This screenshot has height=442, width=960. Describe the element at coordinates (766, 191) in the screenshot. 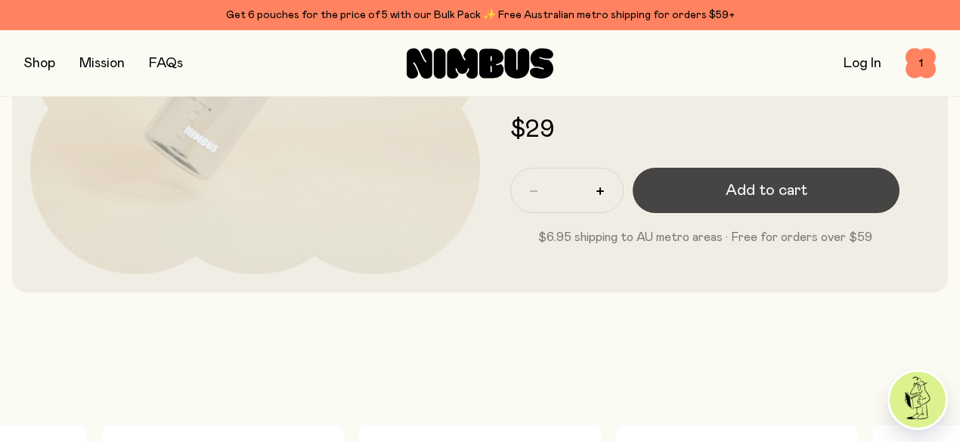

I see `button: Add to cart` at that location.